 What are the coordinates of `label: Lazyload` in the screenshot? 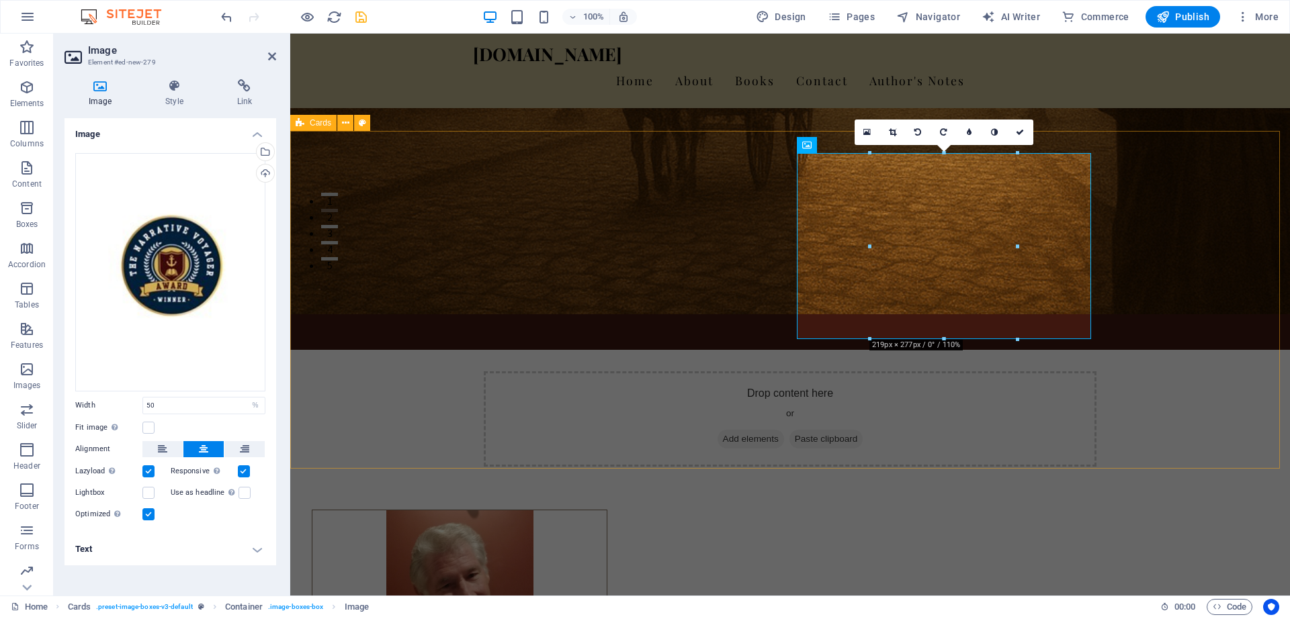 It's located at (109, 472).